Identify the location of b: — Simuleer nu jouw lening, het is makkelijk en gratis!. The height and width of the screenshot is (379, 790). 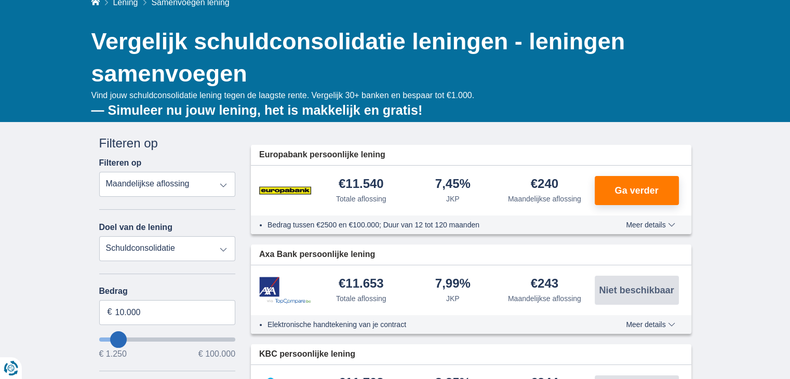
(257, 110).